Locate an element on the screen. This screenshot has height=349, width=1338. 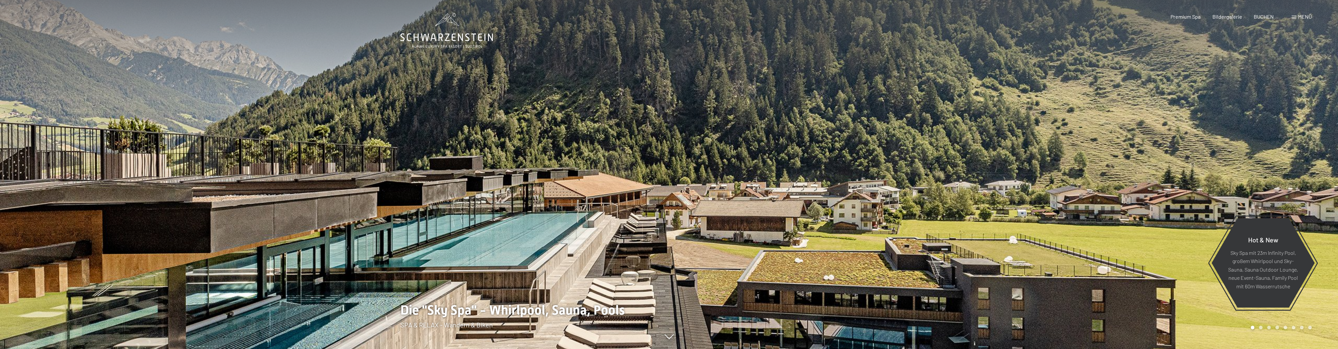
a: Bildergalerie is located at coordinates (1227, 16).